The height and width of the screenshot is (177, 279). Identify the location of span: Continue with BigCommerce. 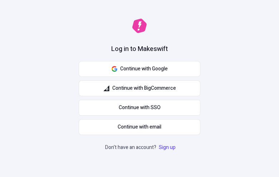
(144, 88).